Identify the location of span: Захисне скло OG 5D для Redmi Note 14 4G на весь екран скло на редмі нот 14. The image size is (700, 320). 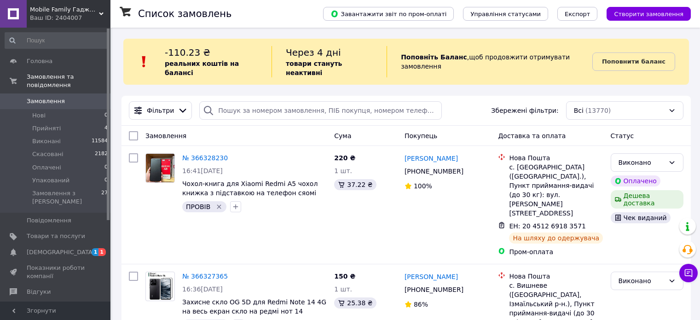
(254, 307).